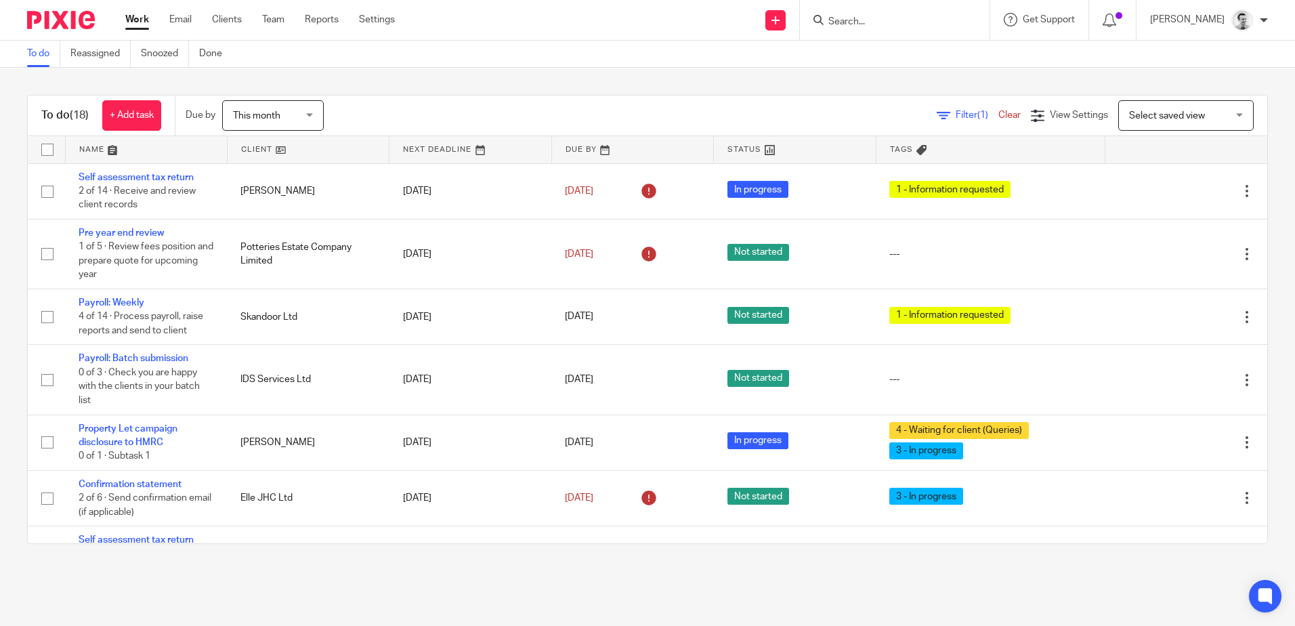 This screenshot has height=626, width=1295. What do you see at coordinates (1048, 20) in the screenshot?
I see `span: Get Support` at bounding box center [1048, 20].